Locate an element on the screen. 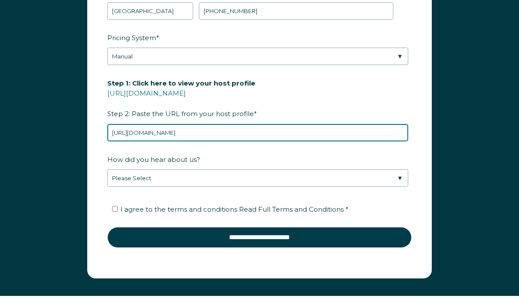 The image size is (519, 302). span: I agree to the terms and conditions is located at coordinates (234, 209).